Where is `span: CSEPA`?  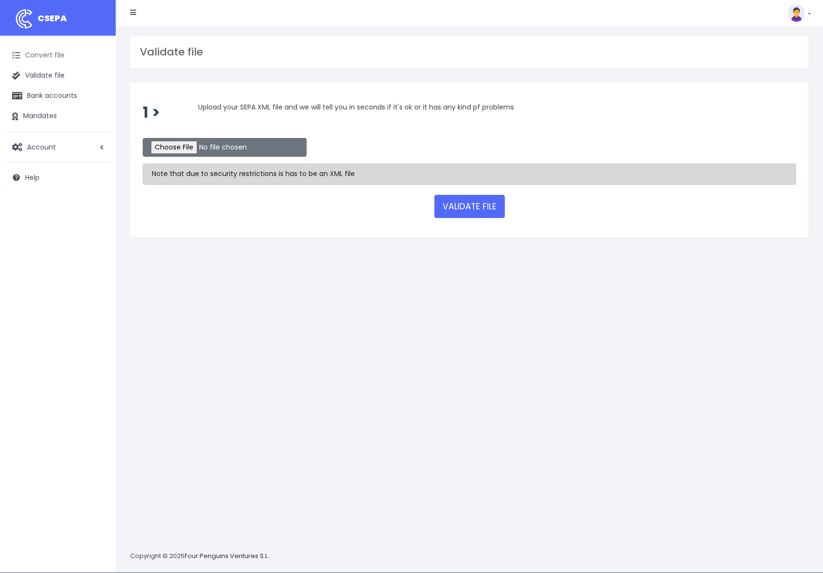 span: CSEPA is located at coordinates (52, 18).